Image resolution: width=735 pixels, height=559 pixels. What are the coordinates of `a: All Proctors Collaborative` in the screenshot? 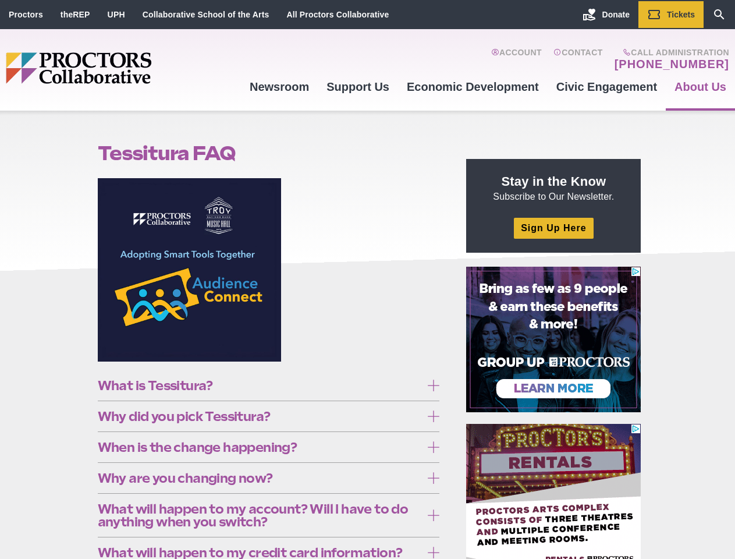 It's located at (338, 15).